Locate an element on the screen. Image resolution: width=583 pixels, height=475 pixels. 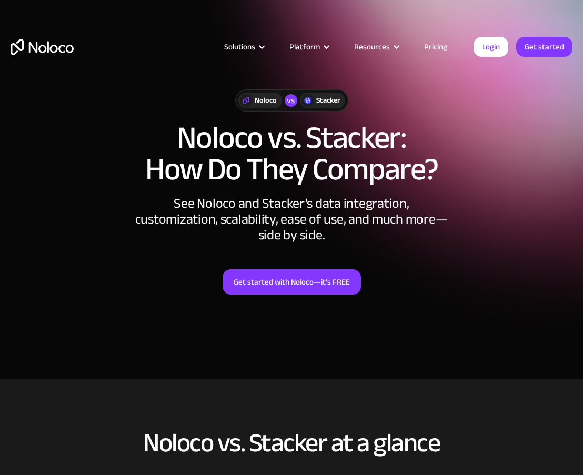
a: home is located at coordinates (42, 47).